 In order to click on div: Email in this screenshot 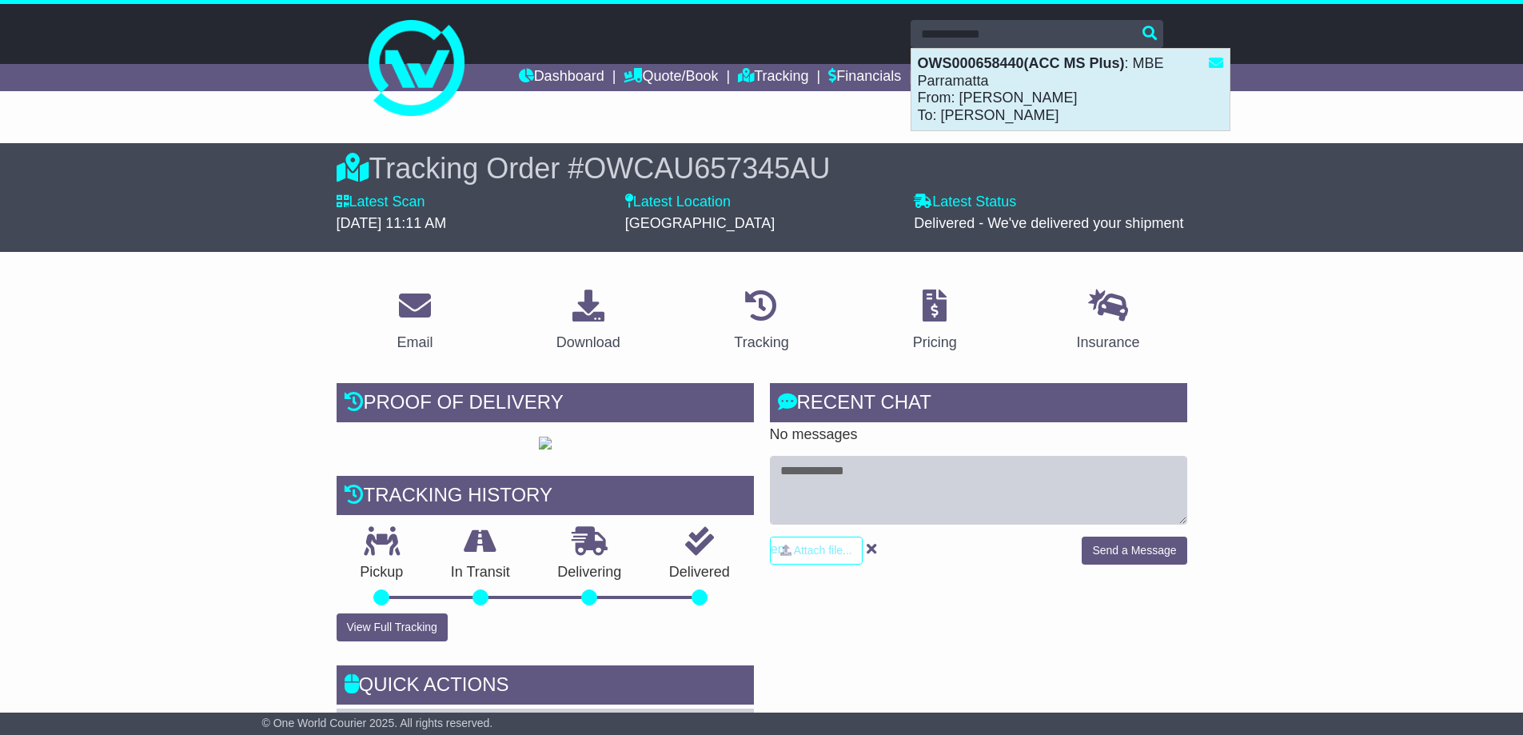, I will do `click(414, 342)`.